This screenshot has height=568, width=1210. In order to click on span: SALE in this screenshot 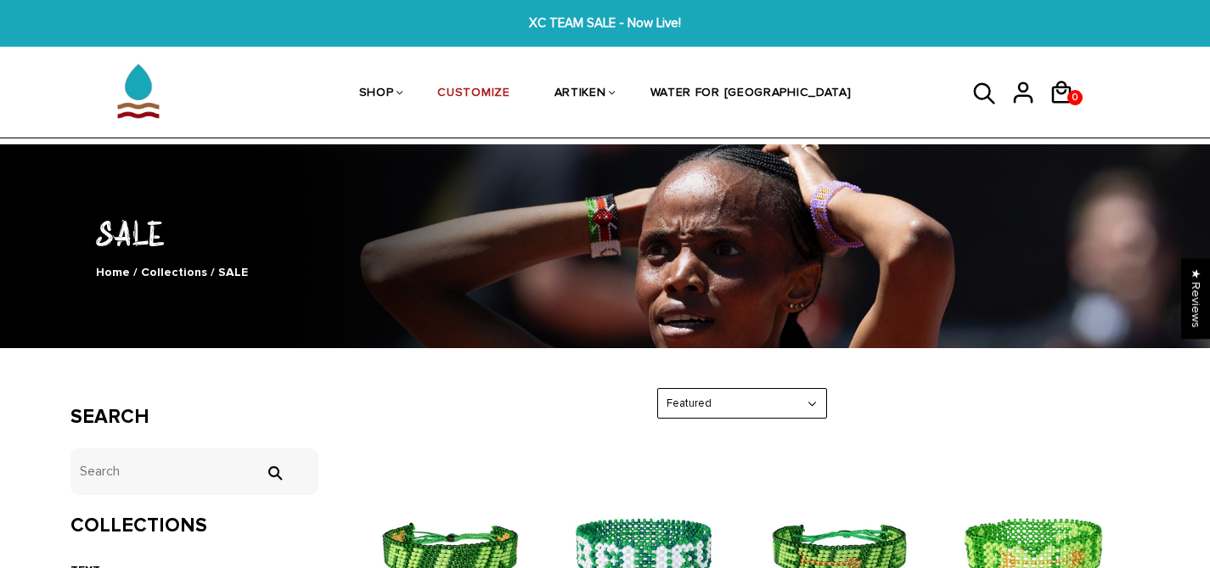, I will do `click(233, 272)`.